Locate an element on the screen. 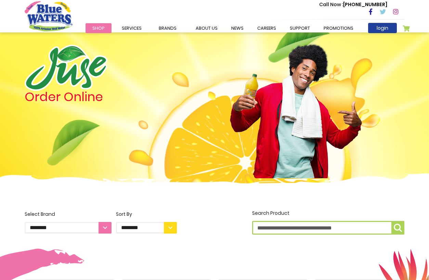  a: about us is located at coordinates (206, 28).